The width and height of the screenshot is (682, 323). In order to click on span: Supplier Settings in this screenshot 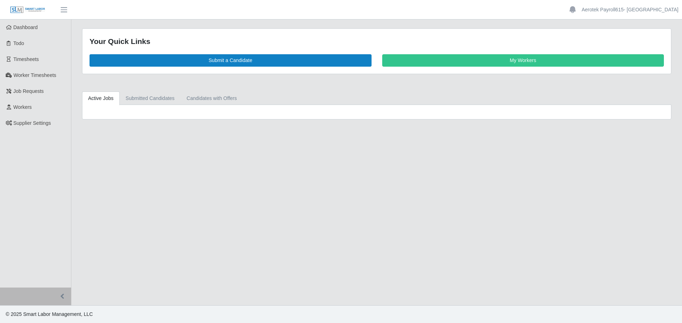, I will do `click(32, 123)`.